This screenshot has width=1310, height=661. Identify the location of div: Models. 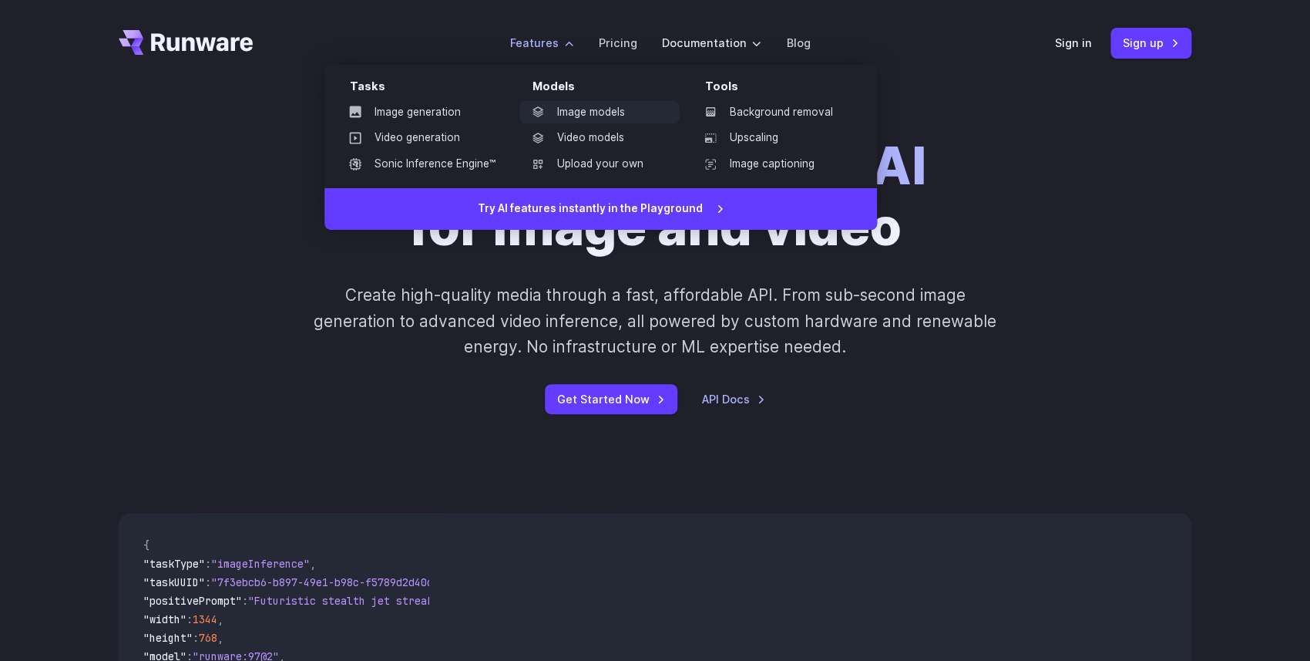
(606, 89).